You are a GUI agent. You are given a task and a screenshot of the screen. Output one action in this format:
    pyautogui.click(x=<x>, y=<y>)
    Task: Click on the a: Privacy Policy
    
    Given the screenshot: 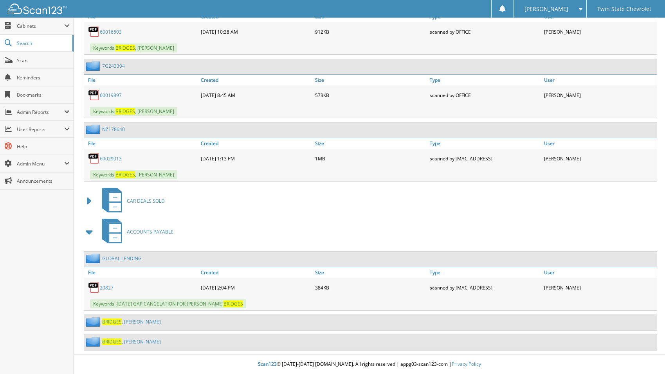 What is the action you would take?
    pyautogui.click(x=466, y=364)
    